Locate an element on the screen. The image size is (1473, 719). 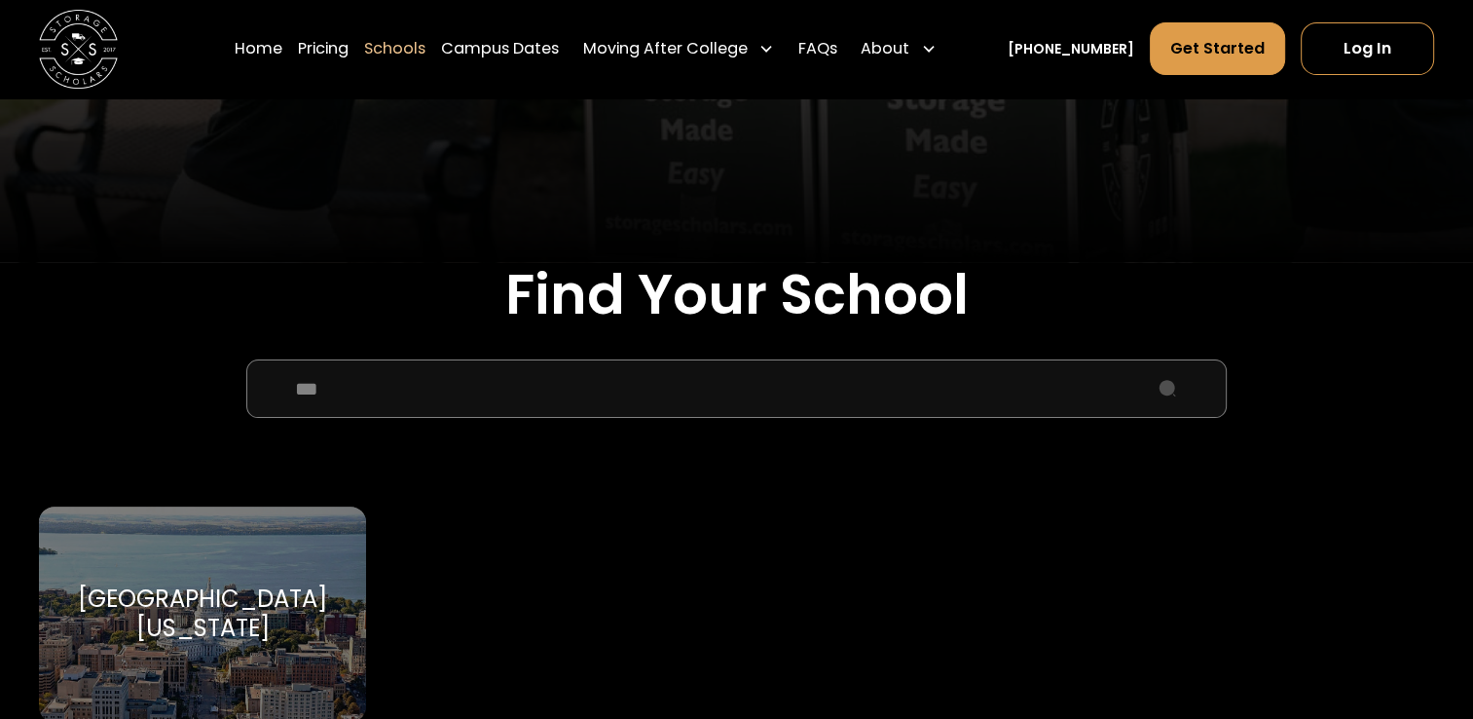
a: Schools is located at coordinates (394, 49).